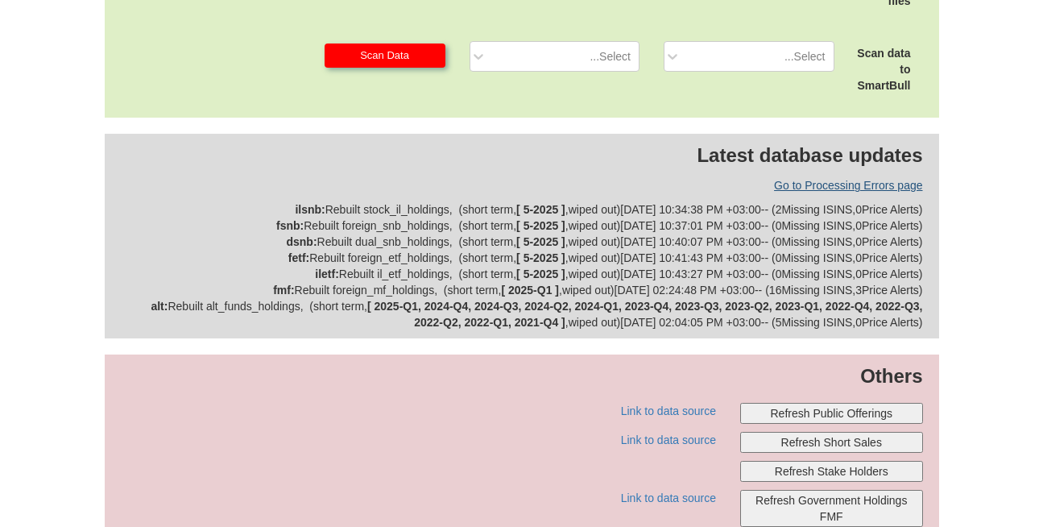  I want to click on strong: fmf :, so click(283, 290).